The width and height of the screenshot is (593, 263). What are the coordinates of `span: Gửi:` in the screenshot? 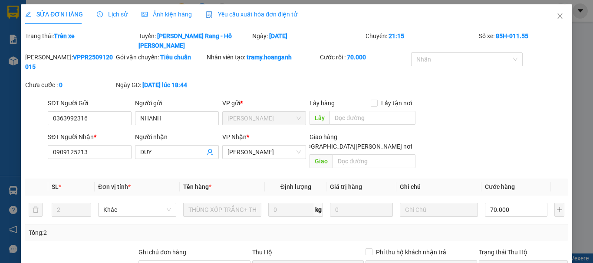 It's located at (14, 12).